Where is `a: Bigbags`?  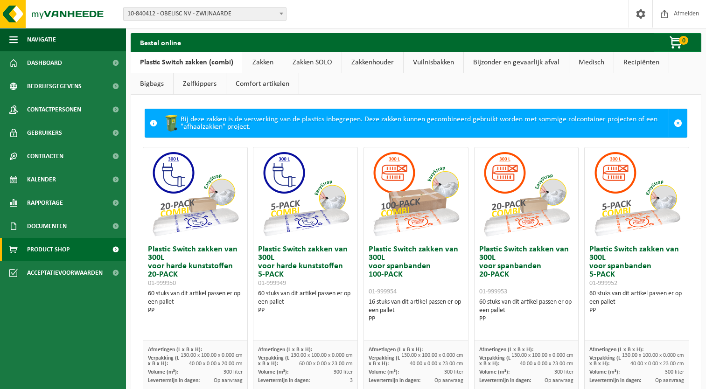 a: Bigbags is located at coordinates (152, 84).